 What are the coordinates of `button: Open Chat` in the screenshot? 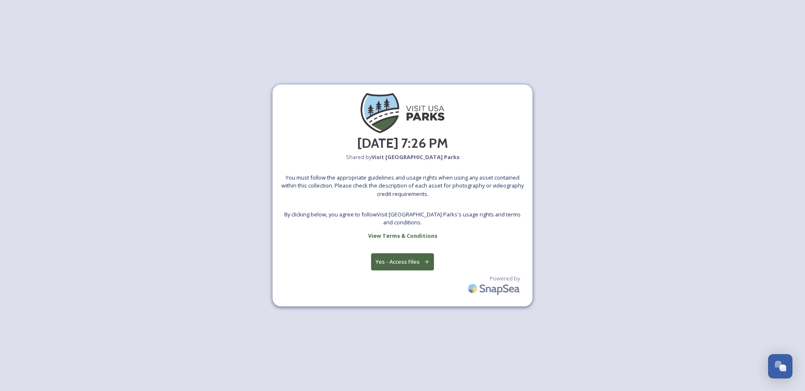 It's located at (780, 367).